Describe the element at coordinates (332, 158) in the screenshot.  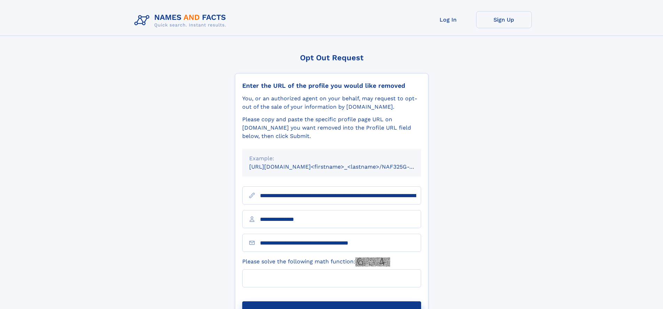
I see `div: Example:` at that location.